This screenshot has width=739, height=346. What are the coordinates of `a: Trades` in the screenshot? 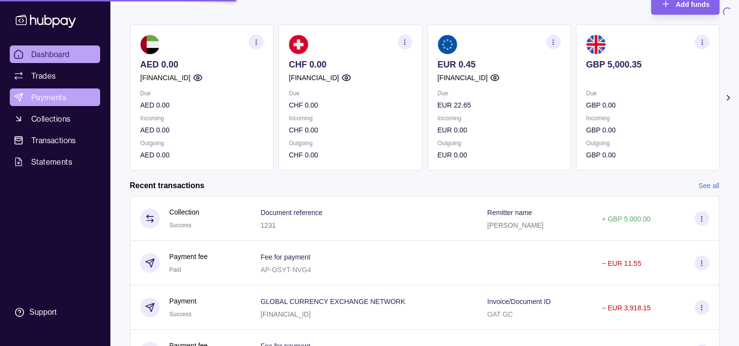 It's located at (55, 76).